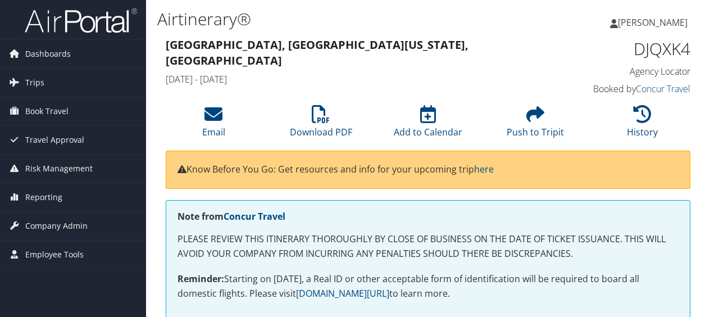  What do you see at coordinates (201, 279) in the screenshot?
I see `strong: Reminder:` at bounding box center [201, 279].